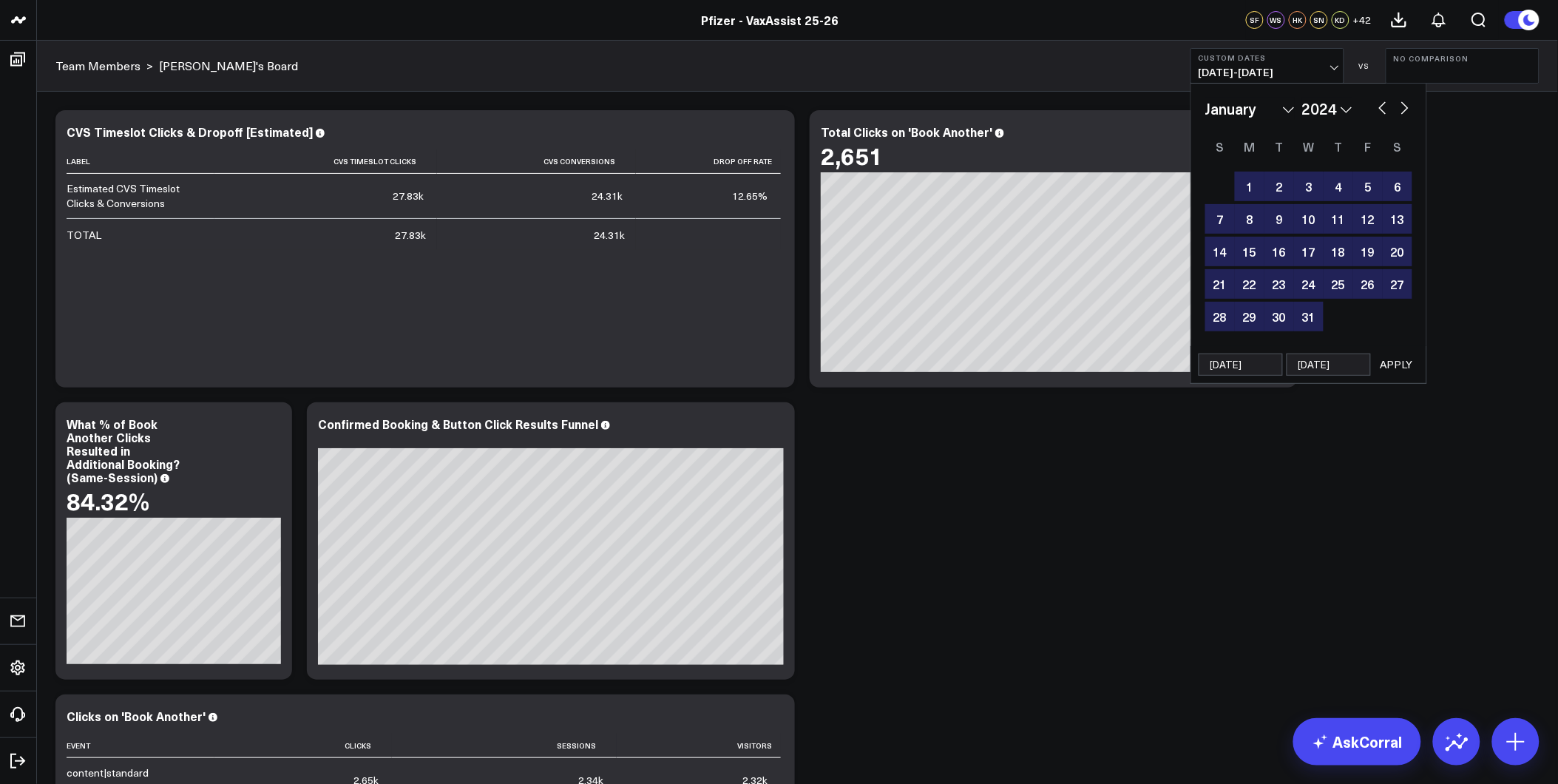 The width and height of the screenshot is (1558, 784). What do you see at coordinates (1309, 146) in the screenshot?
I see `div: Wednesday` at bounding box center [1309, 146].